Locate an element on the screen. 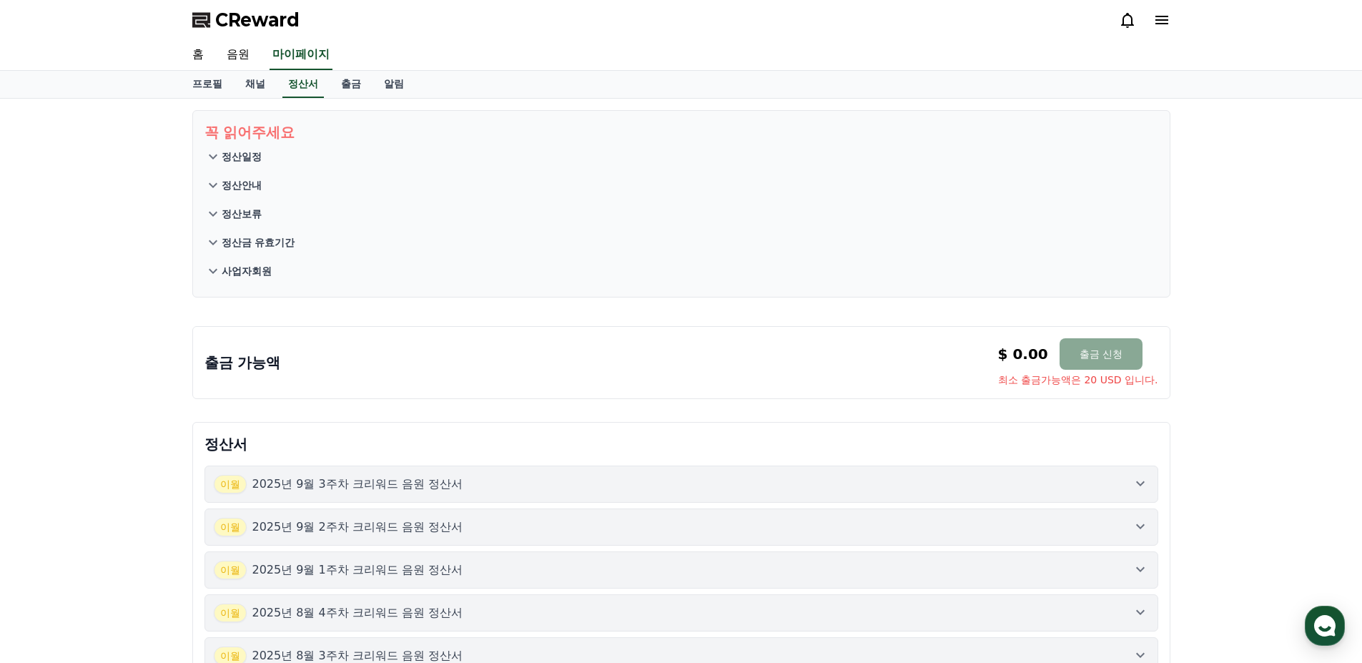 The height and width of the screenshot is (663, 1362). button: 정산금 유효기간 is located at coordinates (682, 242).